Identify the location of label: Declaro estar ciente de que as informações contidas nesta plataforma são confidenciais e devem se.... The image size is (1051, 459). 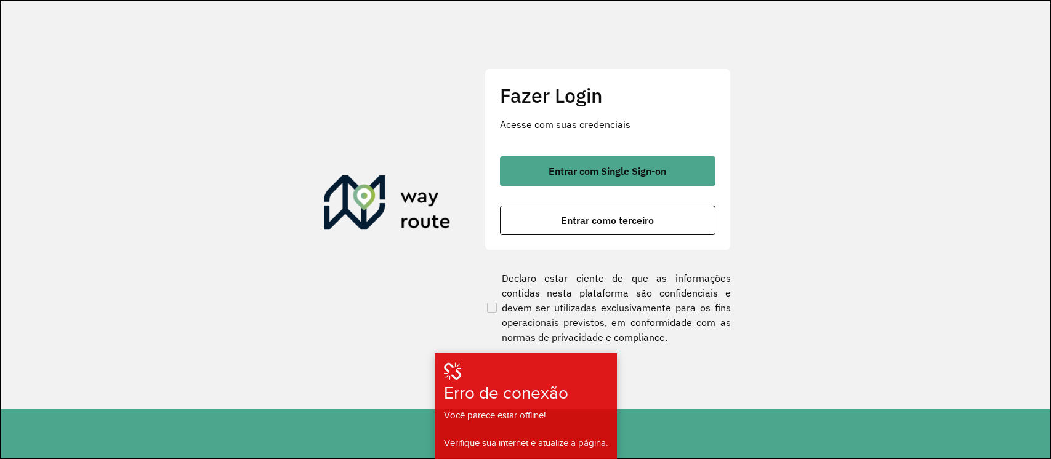
(608, 308).